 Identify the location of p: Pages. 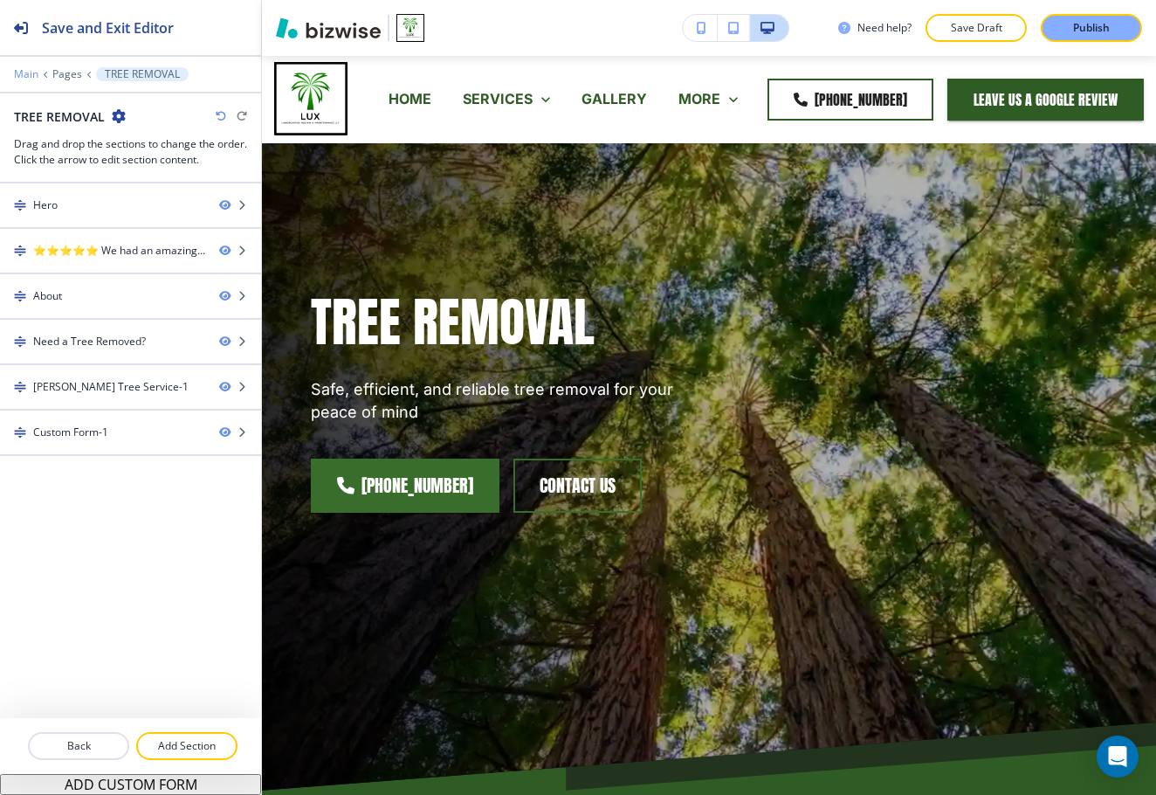
(67, 74).